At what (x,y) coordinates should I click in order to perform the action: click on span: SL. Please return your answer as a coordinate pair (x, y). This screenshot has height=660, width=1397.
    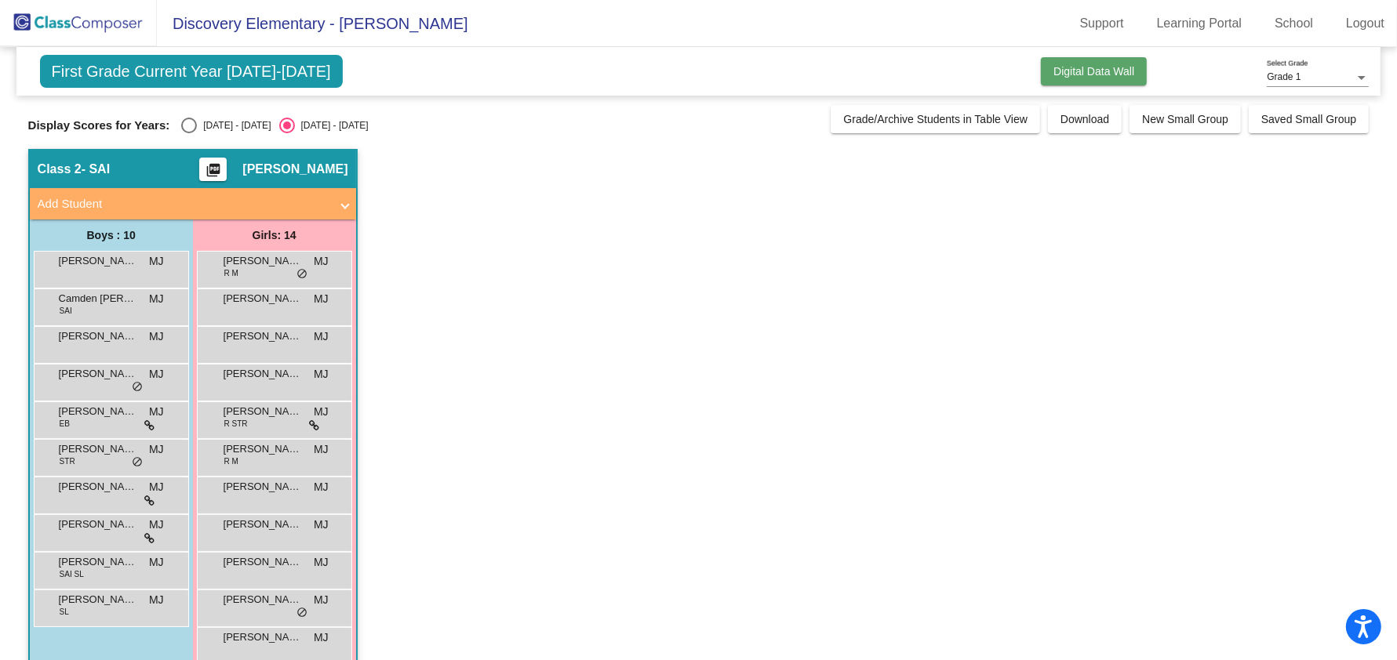
    Looking at the image, I should click on (64, 612).